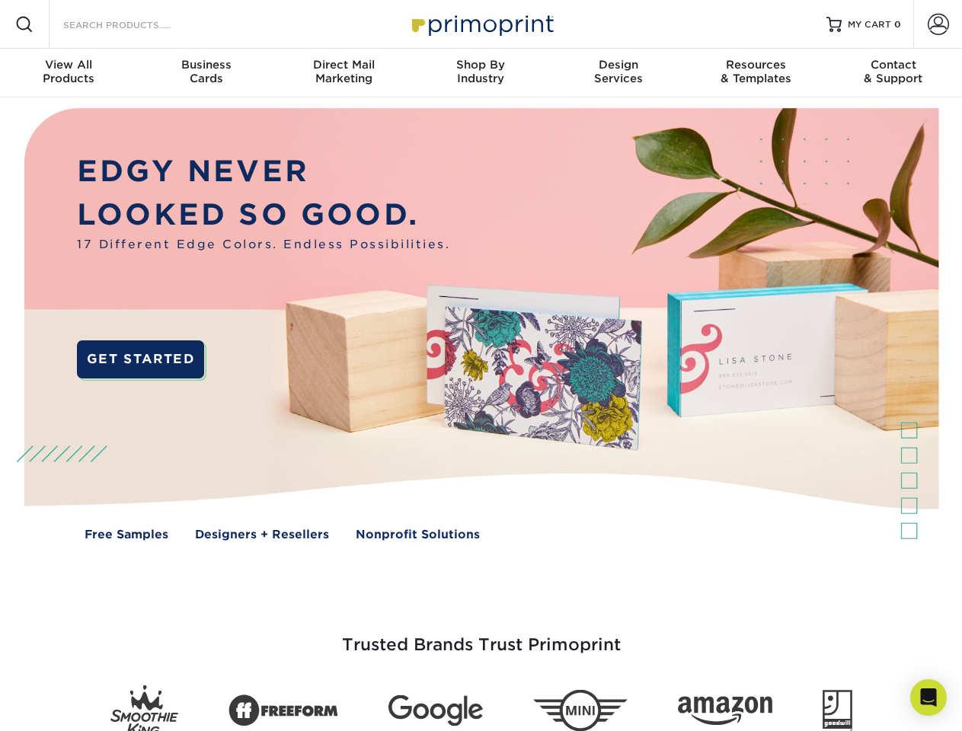  What do you see at coordinates (206, 73) in the screenshot?
I see `a: BusinessCards` at bounding box center [206, 73].